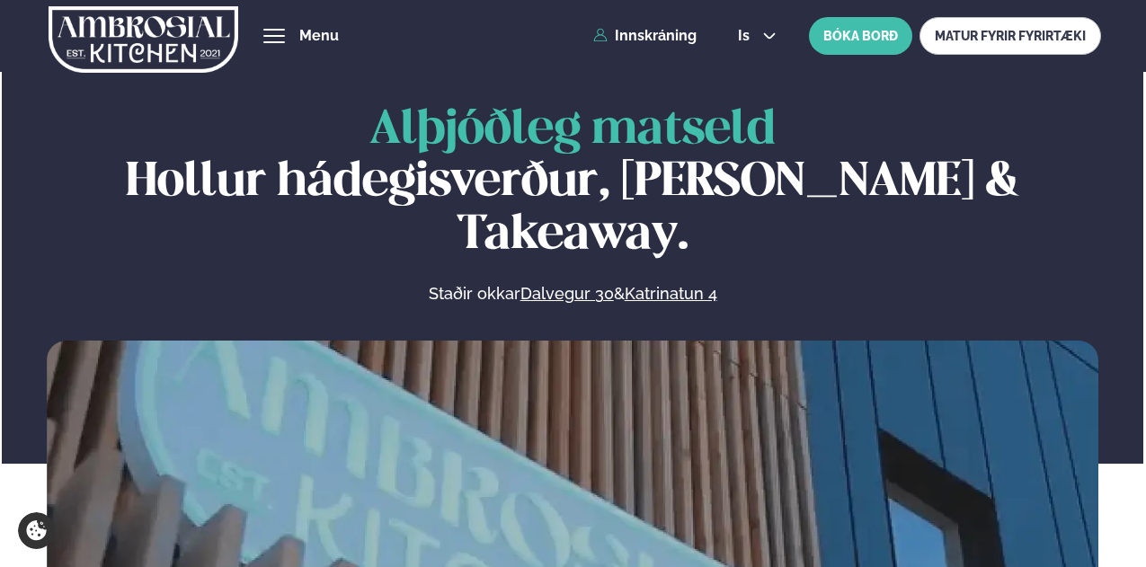 The height and width of the screenshot is (567, 1146). I want to click on p: Staðir okkar &, so click(573, 294).